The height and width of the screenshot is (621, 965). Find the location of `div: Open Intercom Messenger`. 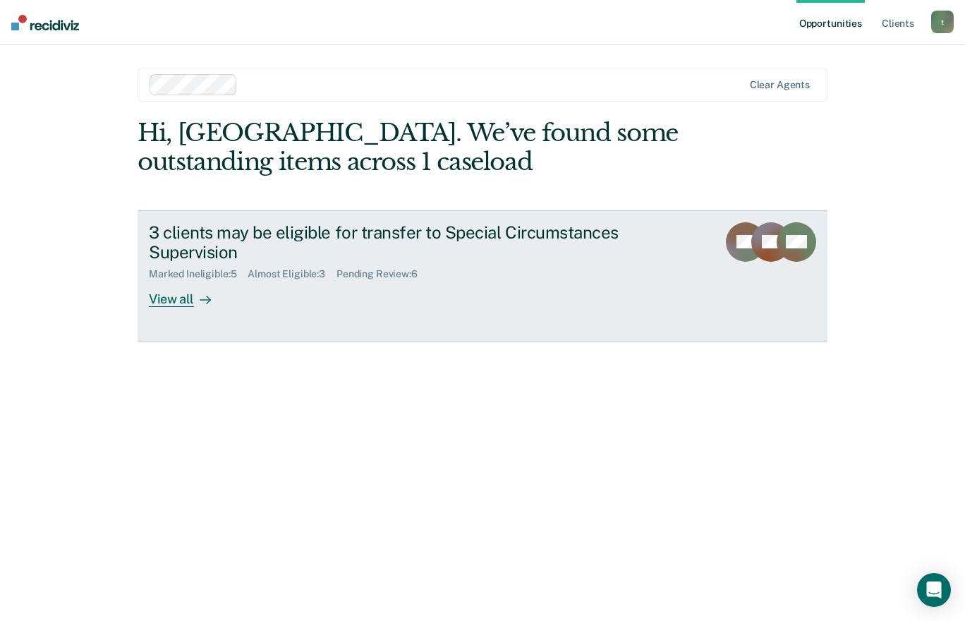

div: Open Intercom Messenger is located at coordinates (934, 590).